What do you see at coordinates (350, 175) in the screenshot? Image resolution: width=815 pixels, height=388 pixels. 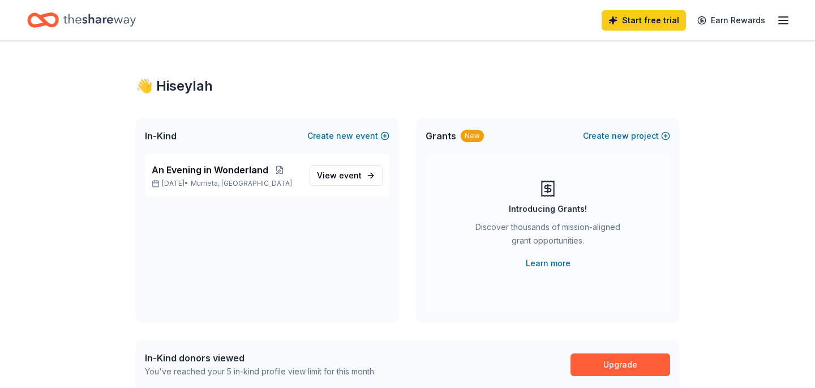 I see `span: event` at bounding box center [350, 175].